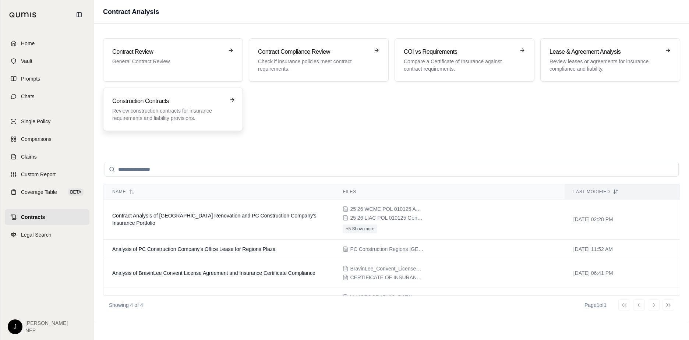 This screenshot has height=340, width=689. Describe the element at coordinates (23, 15) in the screenshot. I see `img: Qumis Logo` at that location.